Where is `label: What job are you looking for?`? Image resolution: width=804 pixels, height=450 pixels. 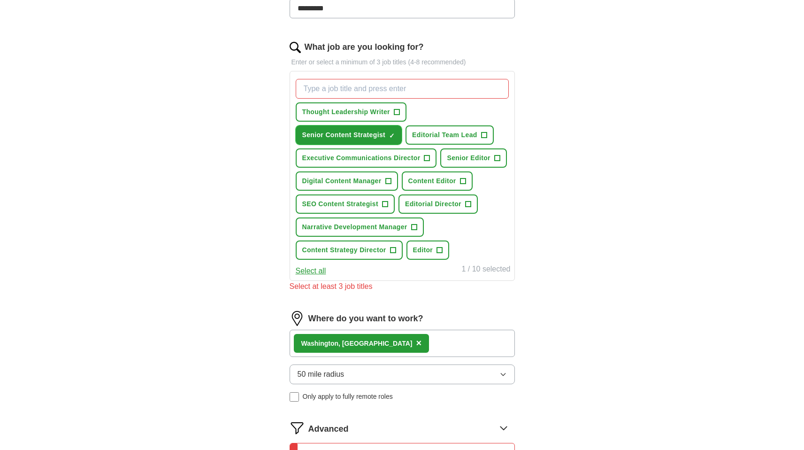
label: What job are you looking for? is located at coordinates (364, 47).